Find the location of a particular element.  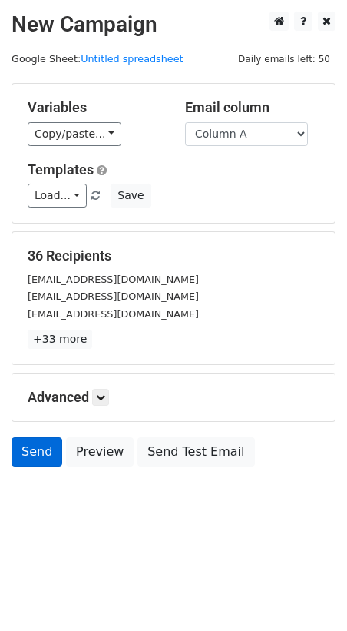

h2: New Campaign is located at coordinates (174, 25).